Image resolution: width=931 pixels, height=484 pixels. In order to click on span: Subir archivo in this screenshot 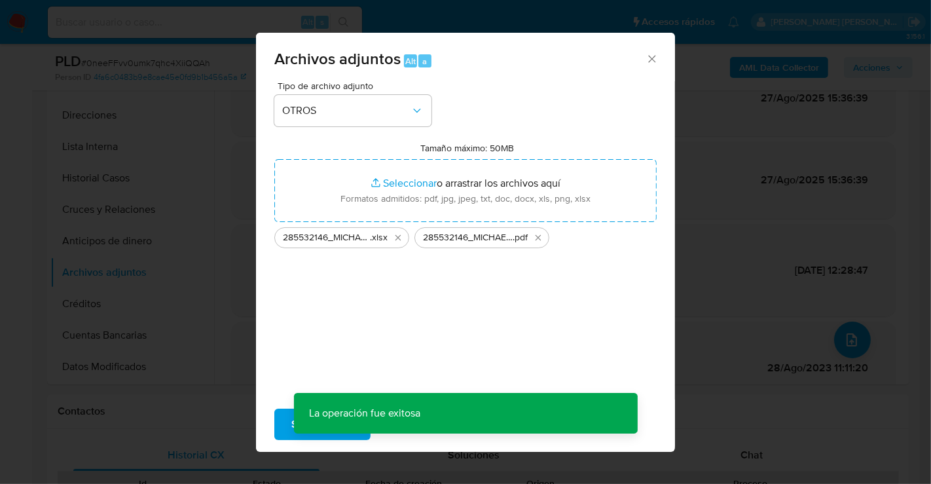, I will do `click(322, 424)`.